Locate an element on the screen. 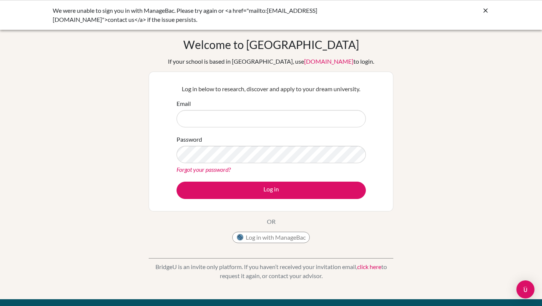  button: Log in with ManageBac is located at coordinates (271, 237).